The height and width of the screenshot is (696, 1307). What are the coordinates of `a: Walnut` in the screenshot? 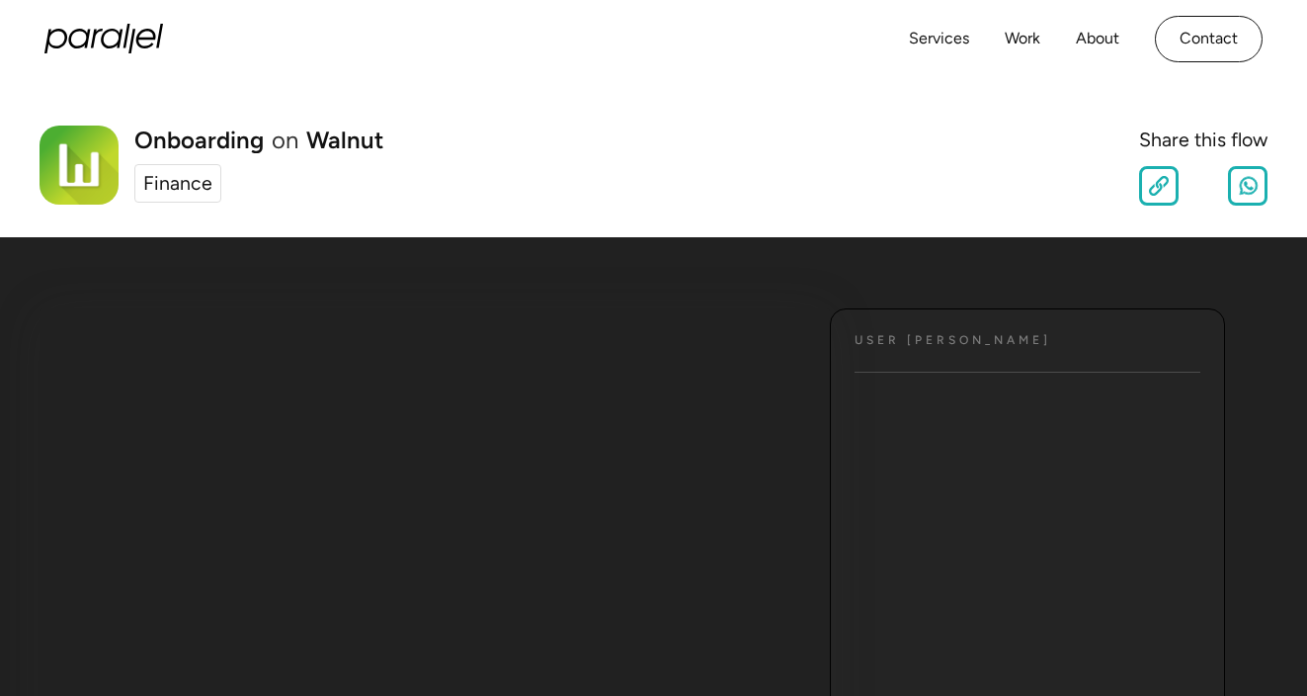 It's located at (345, 140).